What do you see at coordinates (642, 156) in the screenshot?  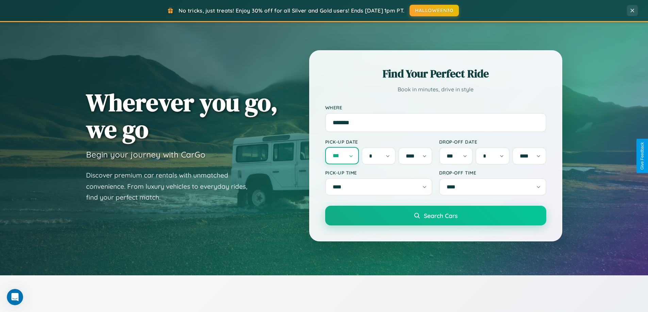 I see `div: Give Feedback` at bounding box center [642, 156].